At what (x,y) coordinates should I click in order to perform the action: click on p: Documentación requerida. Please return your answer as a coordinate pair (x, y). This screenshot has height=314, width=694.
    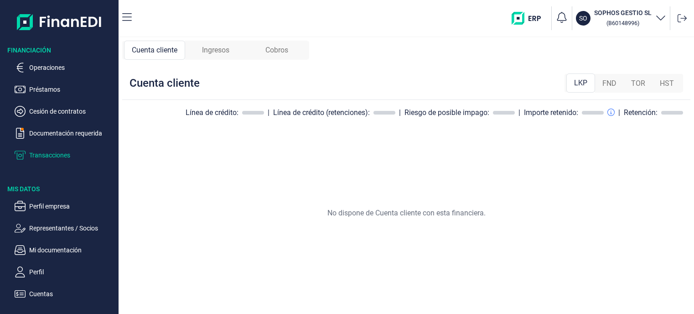
    Looking at the image, I should click on (72, 133).